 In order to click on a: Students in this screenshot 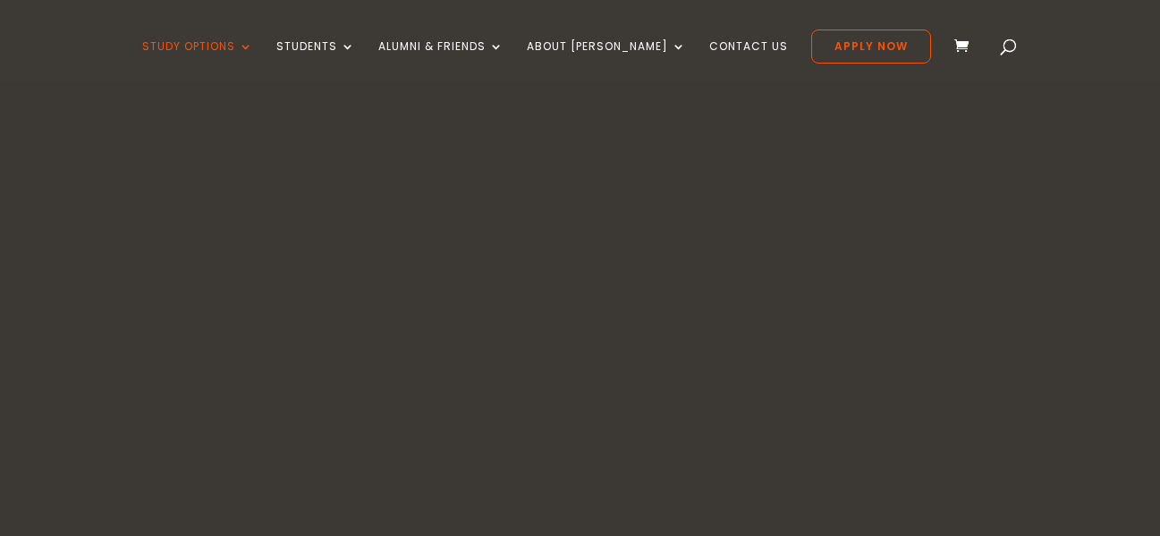, I will do `click(316, 61)`.